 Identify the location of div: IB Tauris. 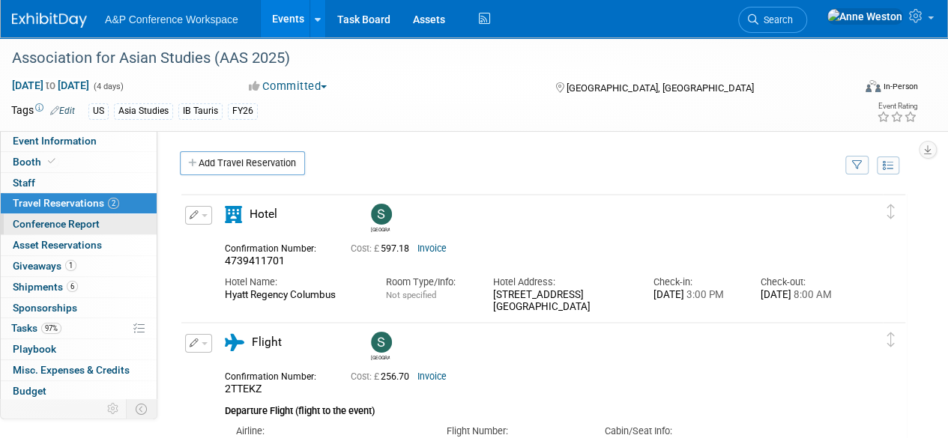
(200, 111).